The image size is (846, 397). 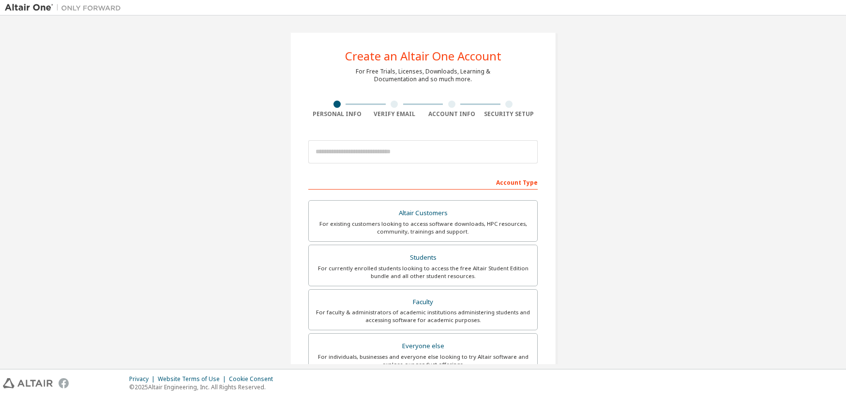 I want to click on img: Altair One, so click(x=65, y=8).